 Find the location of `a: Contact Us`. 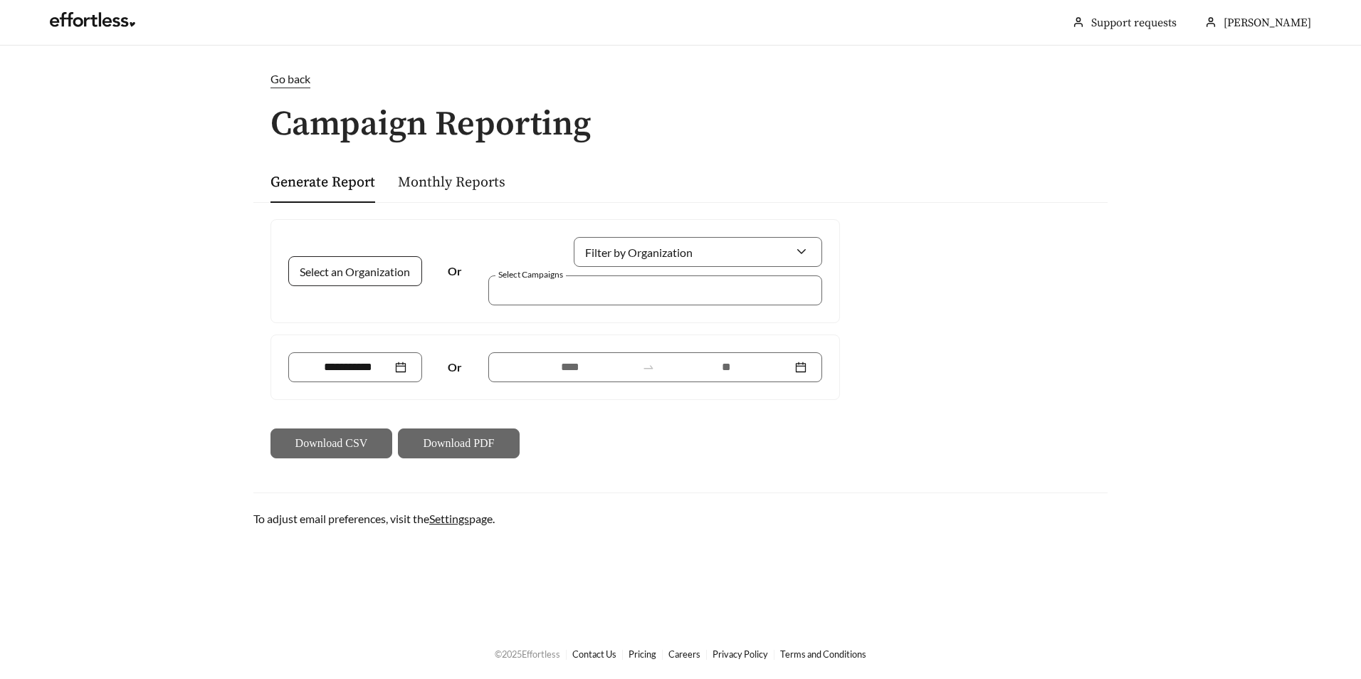

a: Contact Us is located at coordinates (594, 654).